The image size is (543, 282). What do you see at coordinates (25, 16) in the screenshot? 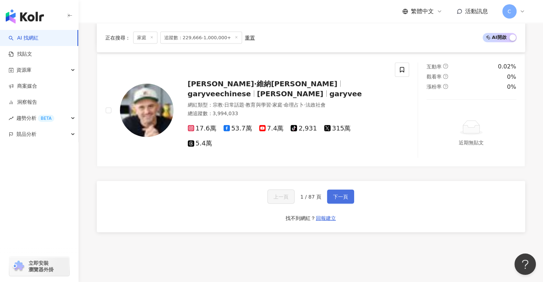
I see `img: logo` at bounding box center [25, 16].